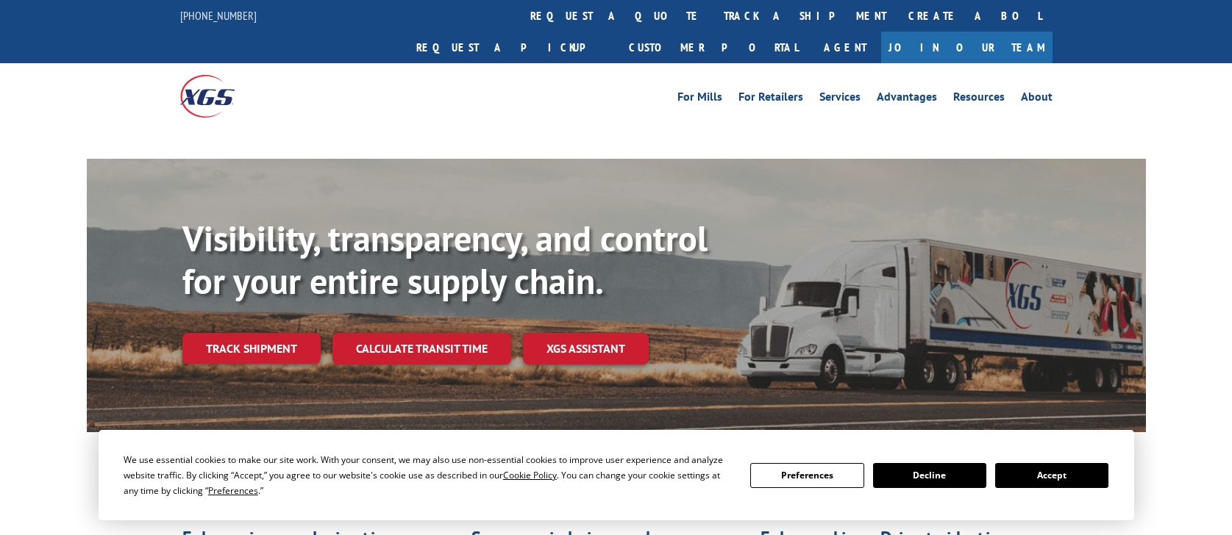  What do you see at coordinates (1052, 476) in the screenshot?
I see `button: Accept` at bounding box center [1052, 476].